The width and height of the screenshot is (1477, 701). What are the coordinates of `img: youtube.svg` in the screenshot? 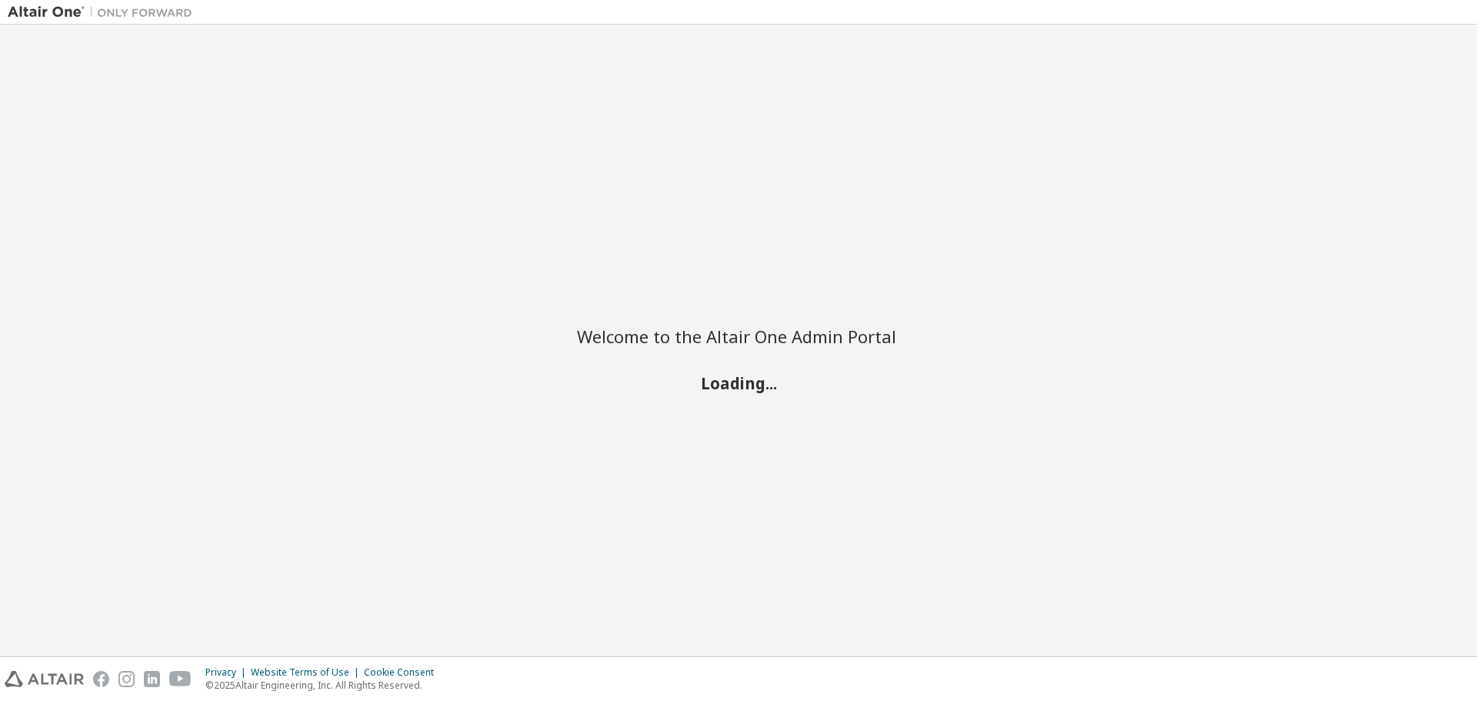 It's located at (180, 678).